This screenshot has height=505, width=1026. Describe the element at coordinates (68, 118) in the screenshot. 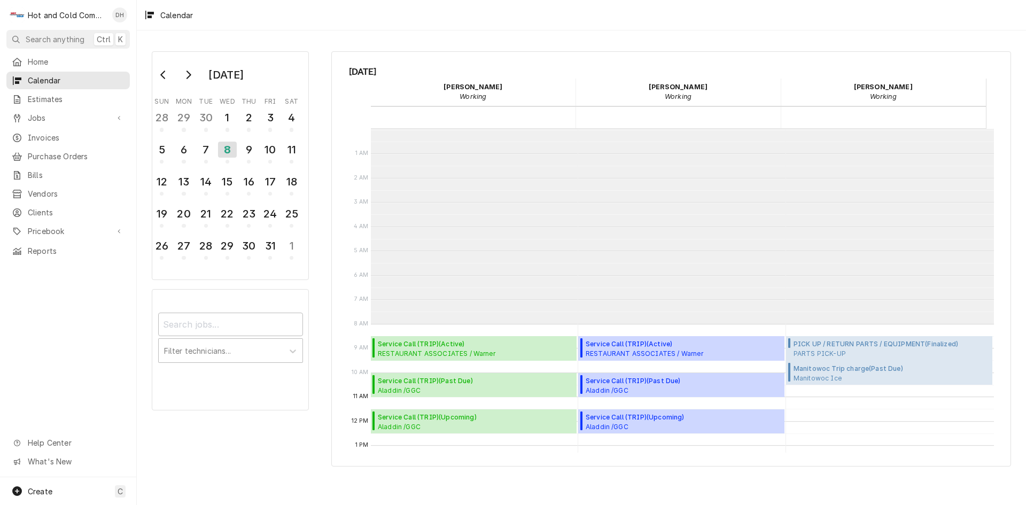

I see `span: Jobs` at that location.